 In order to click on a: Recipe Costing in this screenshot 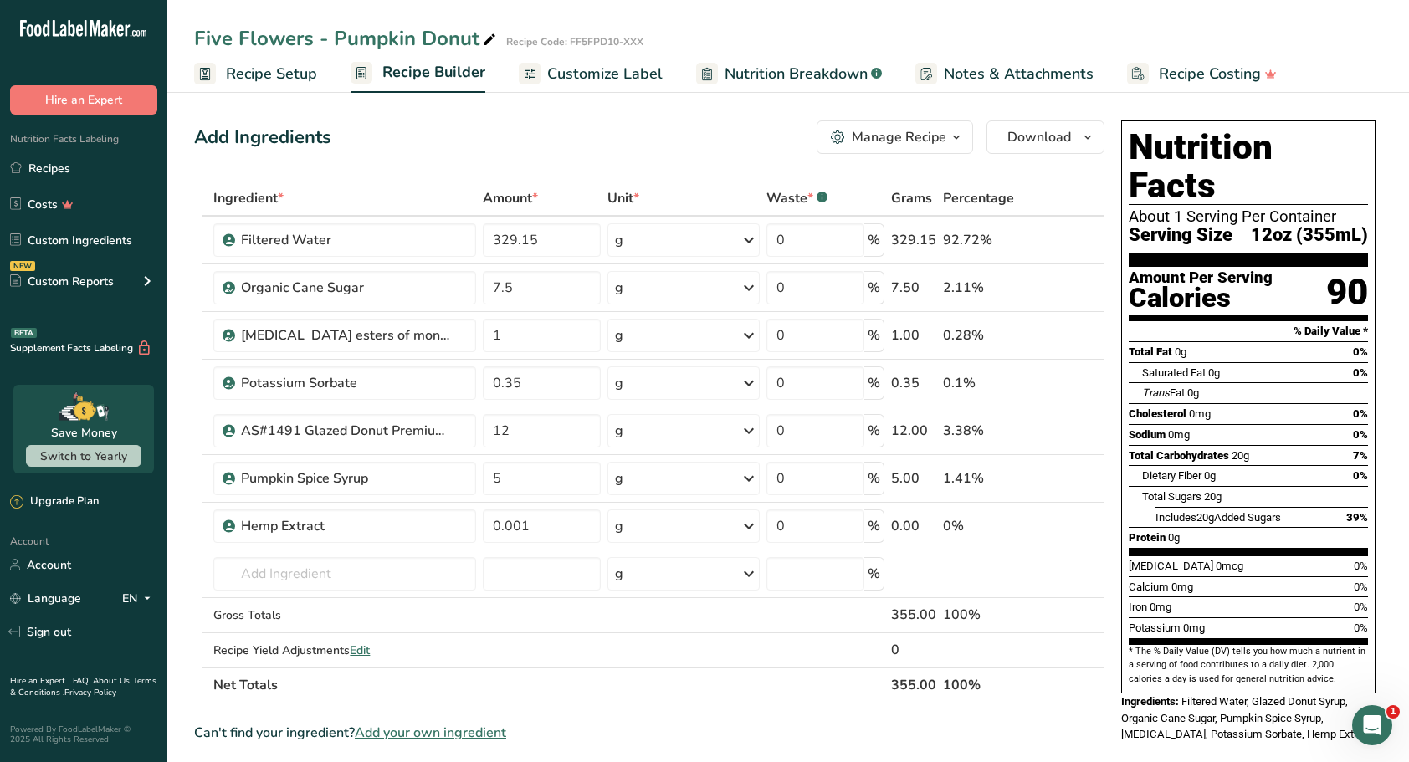, I will do `click(1202, 74)`.